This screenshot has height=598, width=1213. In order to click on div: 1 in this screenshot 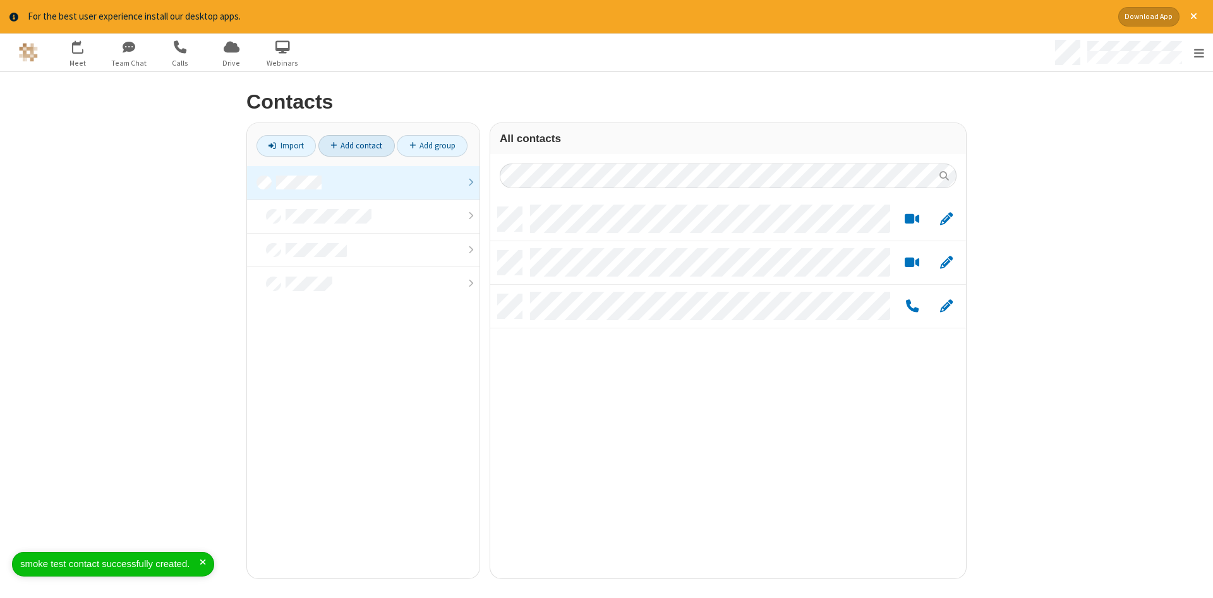, I will do `click(85, 45)`.